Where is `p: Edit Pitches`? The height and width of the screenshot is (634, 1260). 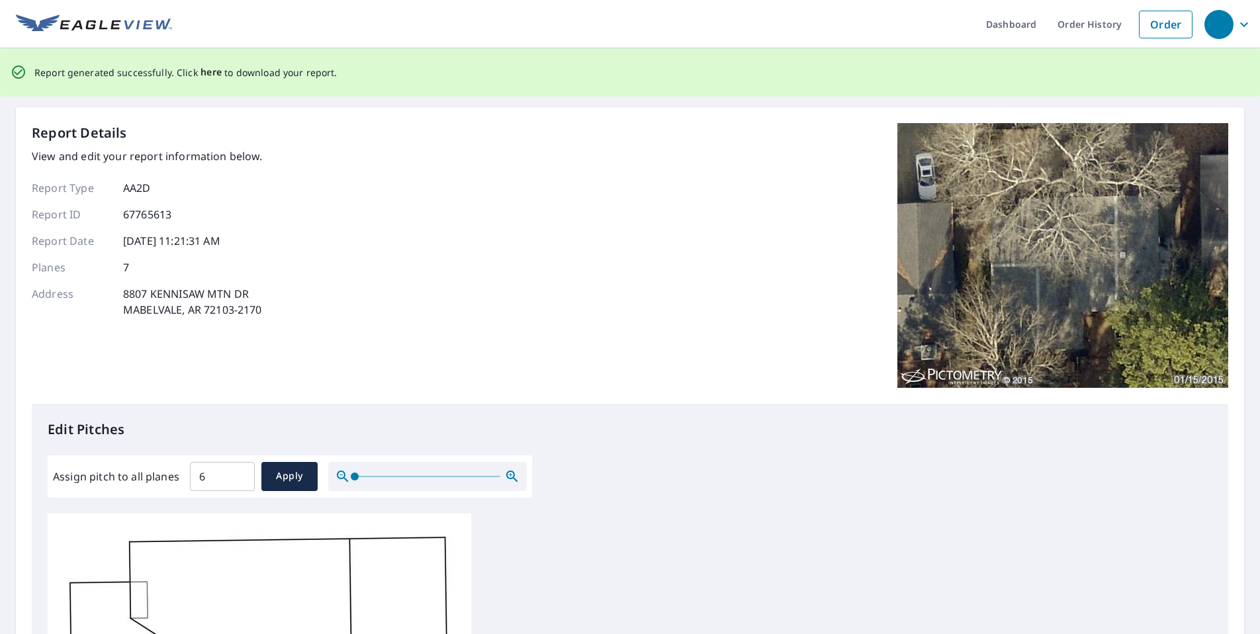
p: Edit Pitches is located at coordinates (630, 430).